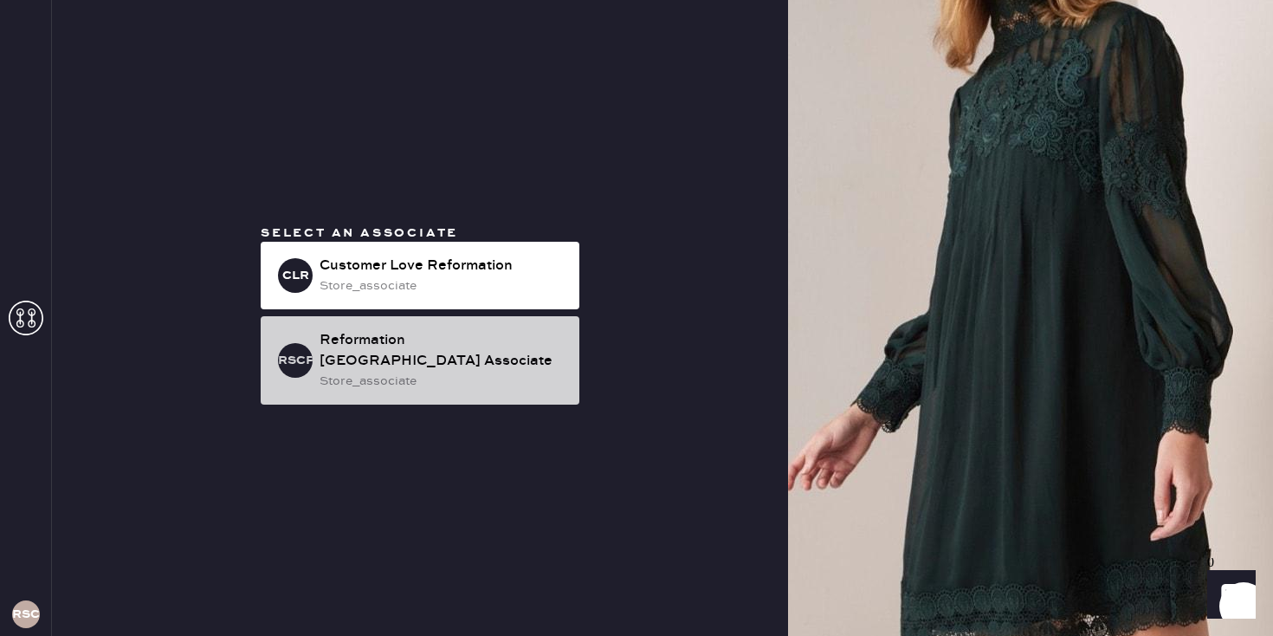  I want to click on span: Select an associate, so click(359, 233).